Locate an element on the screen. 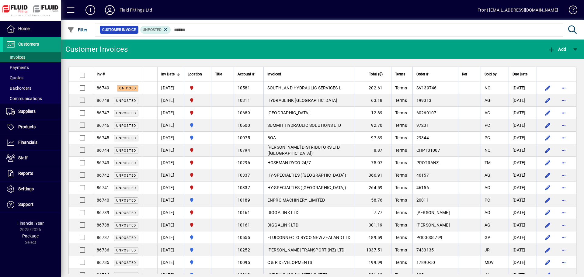  span: 86744 is located at coordinates (103, 150).